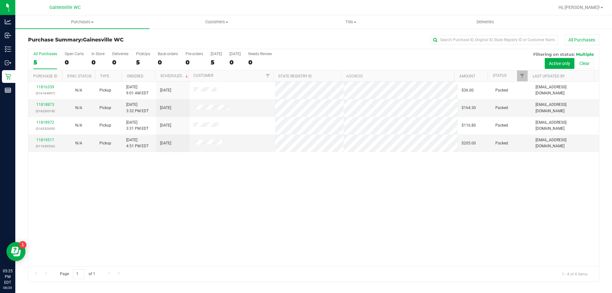 The width and height of the screenshot is (612, 293). What do you see at coordinates (79, 76) in the screenshot?
I see `a: Sync Status` at bounding box center [79, 76].